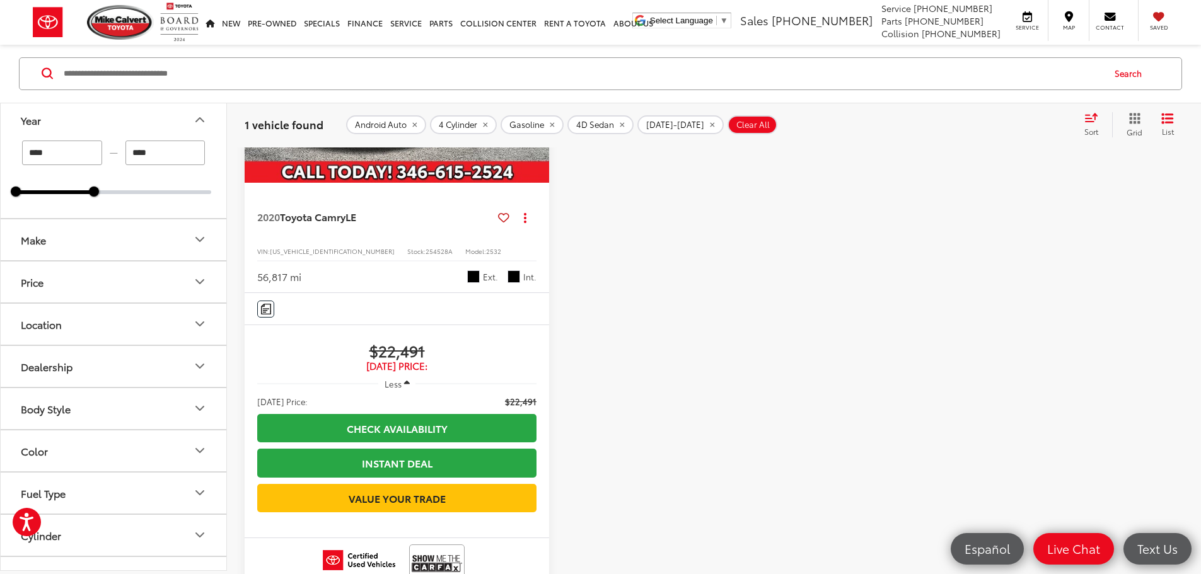 The image size is (1201, 574). I want to click on span: Map, so click(1069, 27).